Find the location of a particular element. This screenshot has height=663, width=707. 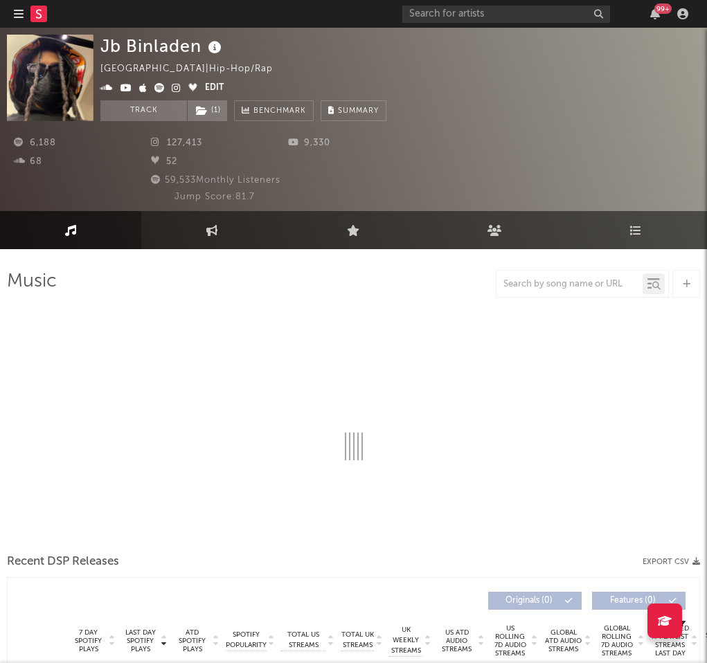

span: Spotify Popularity is located at coordinates (246, 640).